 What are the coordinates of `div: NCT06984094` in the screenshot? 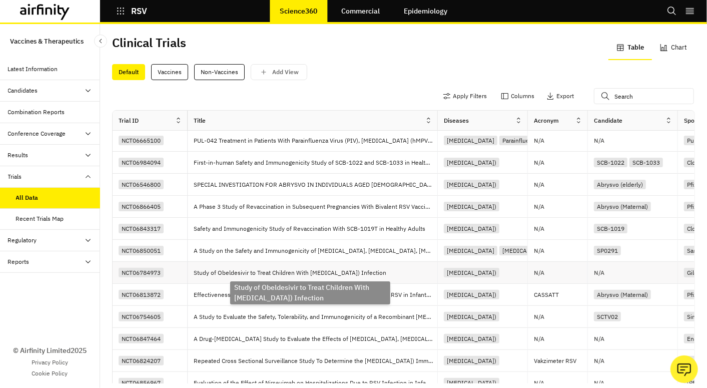 It's located at (141, 162).